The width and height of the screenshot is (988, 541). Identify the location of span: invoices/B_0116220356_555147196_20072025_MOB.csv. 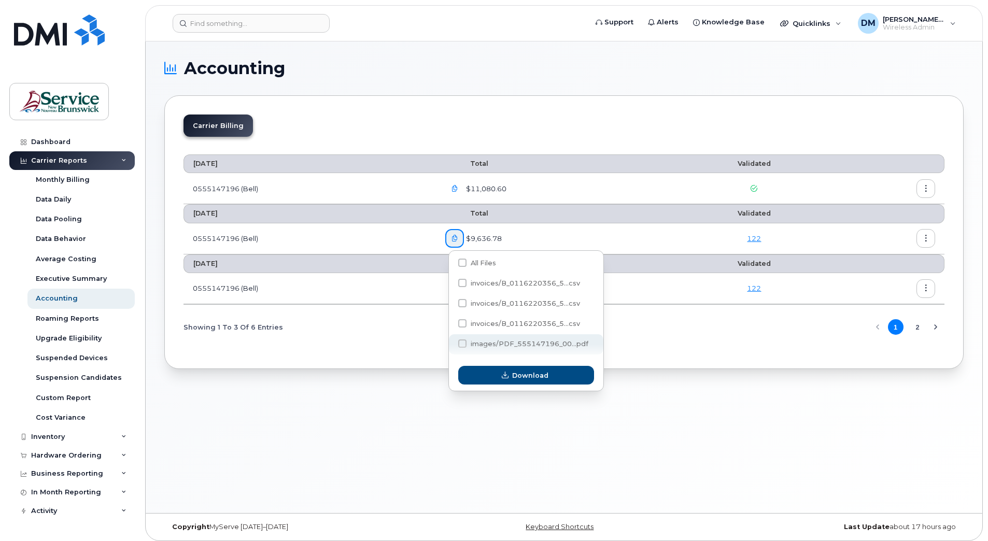
(519, 305).